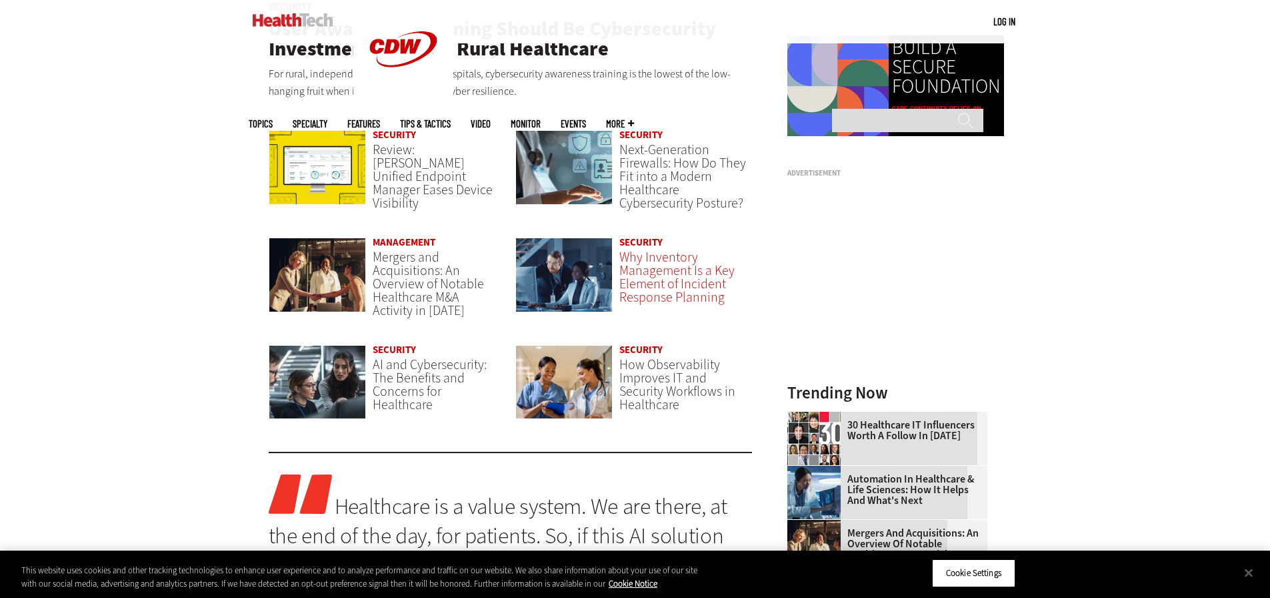  What do you see at coordinates (574, 123) in the screenshot?
I see `a: Events` at bounding box center [574, 123].